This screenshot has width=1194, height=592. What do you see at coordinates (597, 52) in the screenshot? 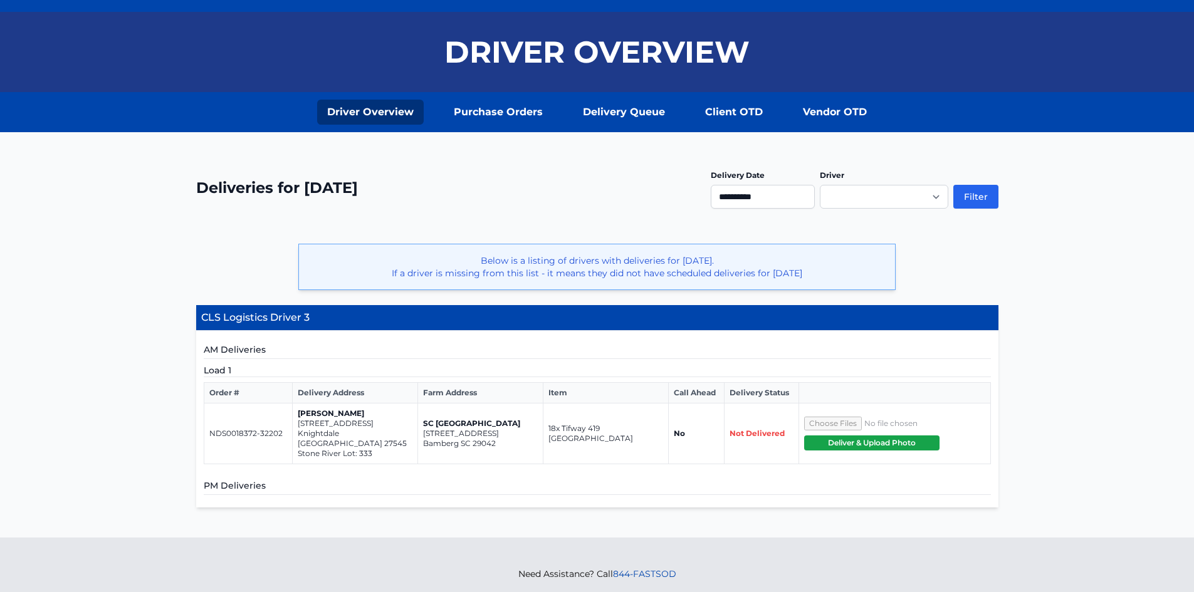
I see `h1: Driver Overview` at bounding box center [597, 52].